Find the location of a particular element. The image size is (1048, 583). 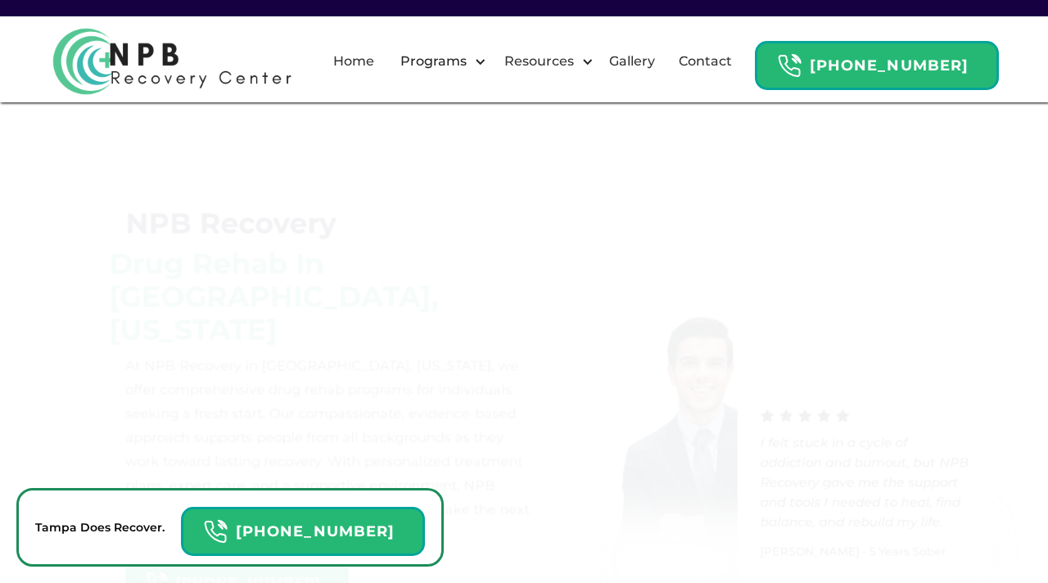

a: Contact is located at coordinates (705, 61).